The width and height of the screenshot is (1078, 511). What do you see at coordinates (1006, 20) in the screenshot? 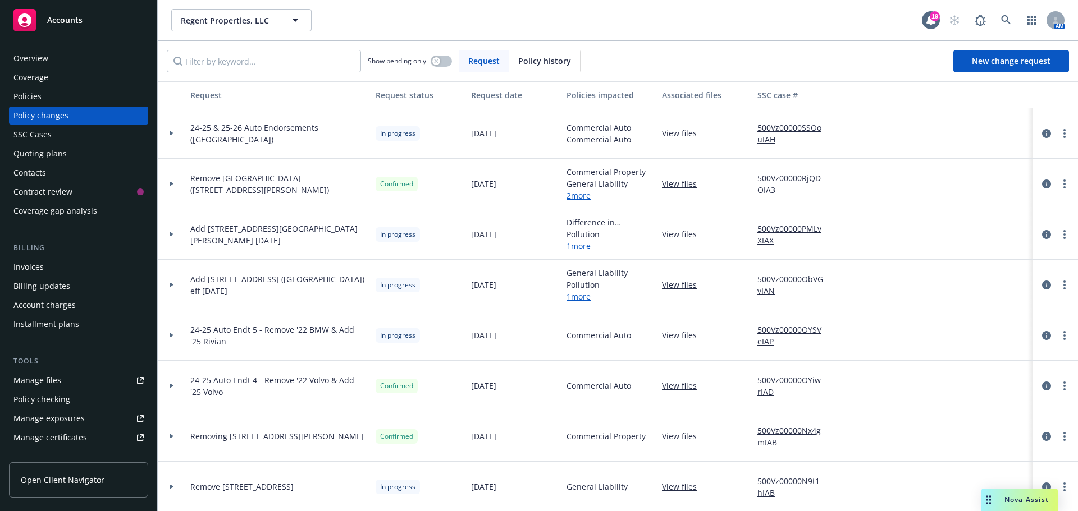
I see `a: Search` at bounding box center [1006, 20].